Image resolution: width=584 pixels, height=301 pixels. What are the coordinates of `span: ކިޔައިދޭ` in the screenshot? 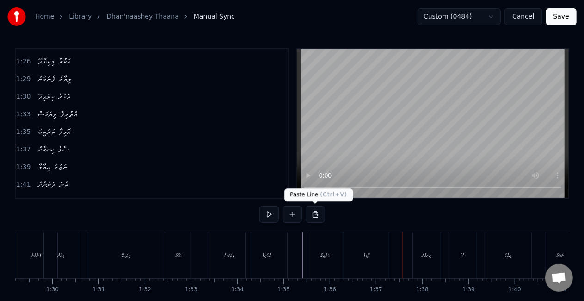 It's located at (46, 96).